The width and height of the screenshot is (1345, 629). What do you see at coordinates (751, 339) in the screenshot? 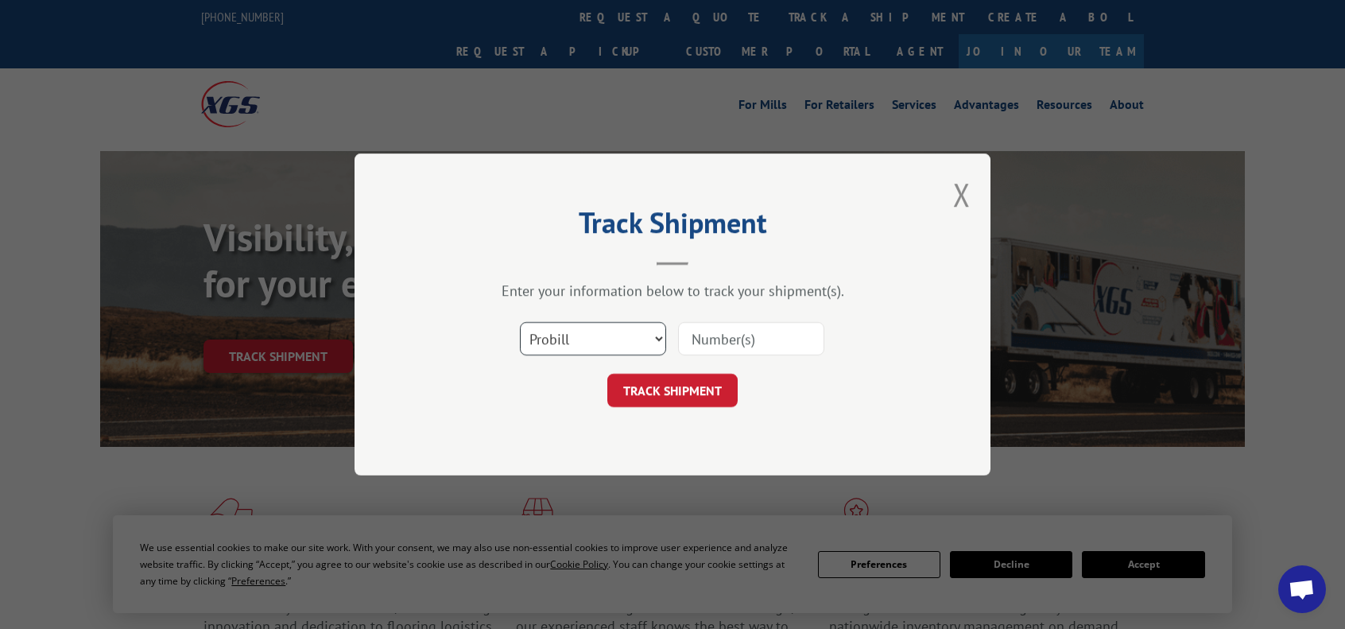
I see `input: Number(s)` at bounding box center [751, 339].